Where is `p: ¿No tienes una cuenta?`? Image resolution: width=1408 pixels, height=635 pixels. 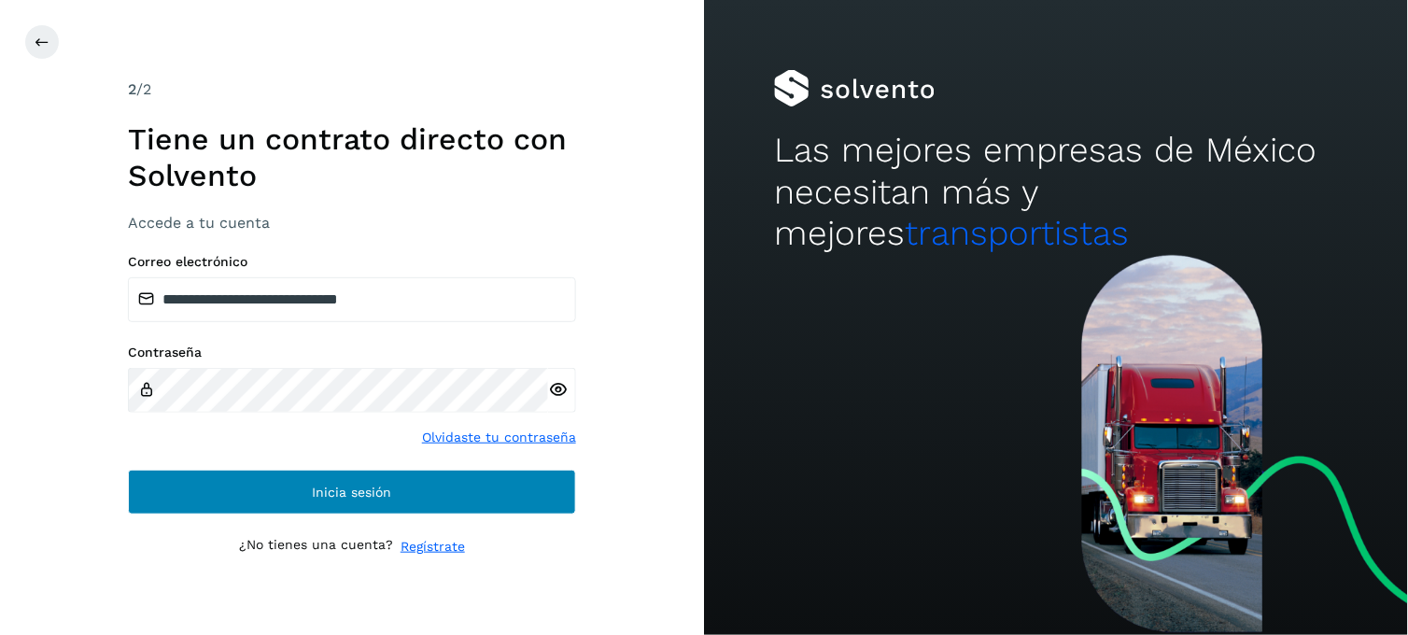
p: ¿No tienes una cuenta? is located at coordinates (316, 546).